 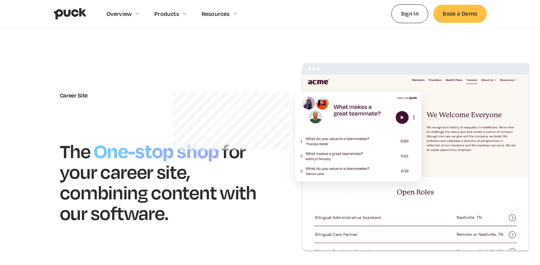 What do you see at coordinates (216, 14) in the screenshot?
I see `div: Resources` at bounding box center [216, 14].